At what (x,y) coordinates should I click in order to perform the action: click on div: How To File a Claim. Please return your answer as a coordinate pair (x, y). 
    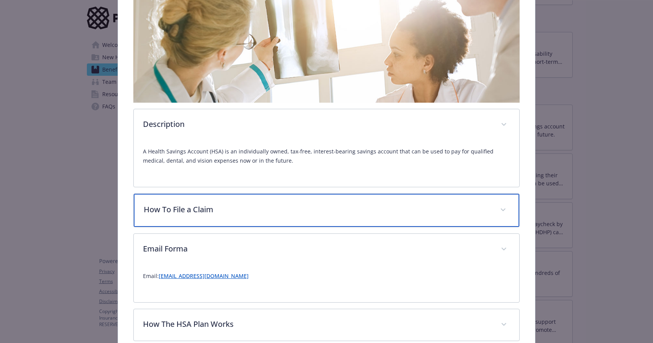
    Looking at the image, I should click on (326, 210).